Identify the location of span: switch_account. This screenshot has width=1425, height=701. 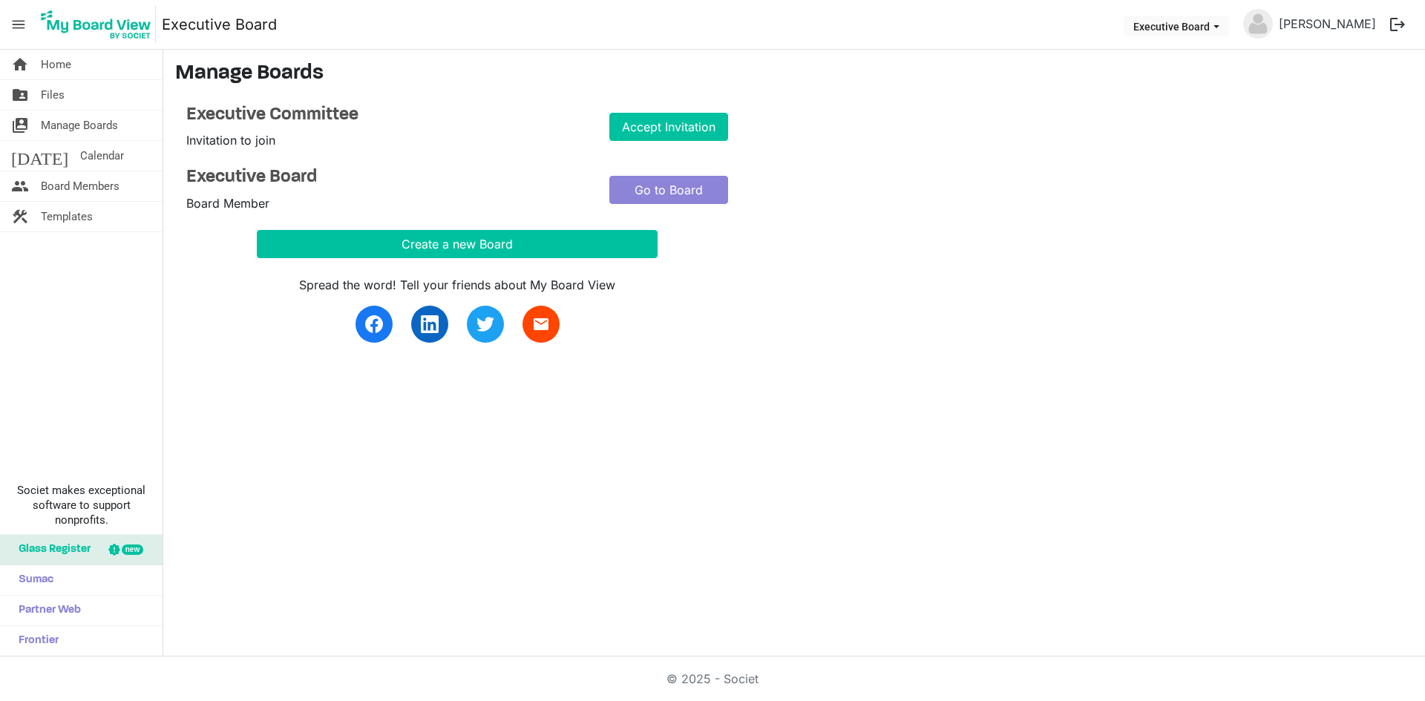
(20, 125).